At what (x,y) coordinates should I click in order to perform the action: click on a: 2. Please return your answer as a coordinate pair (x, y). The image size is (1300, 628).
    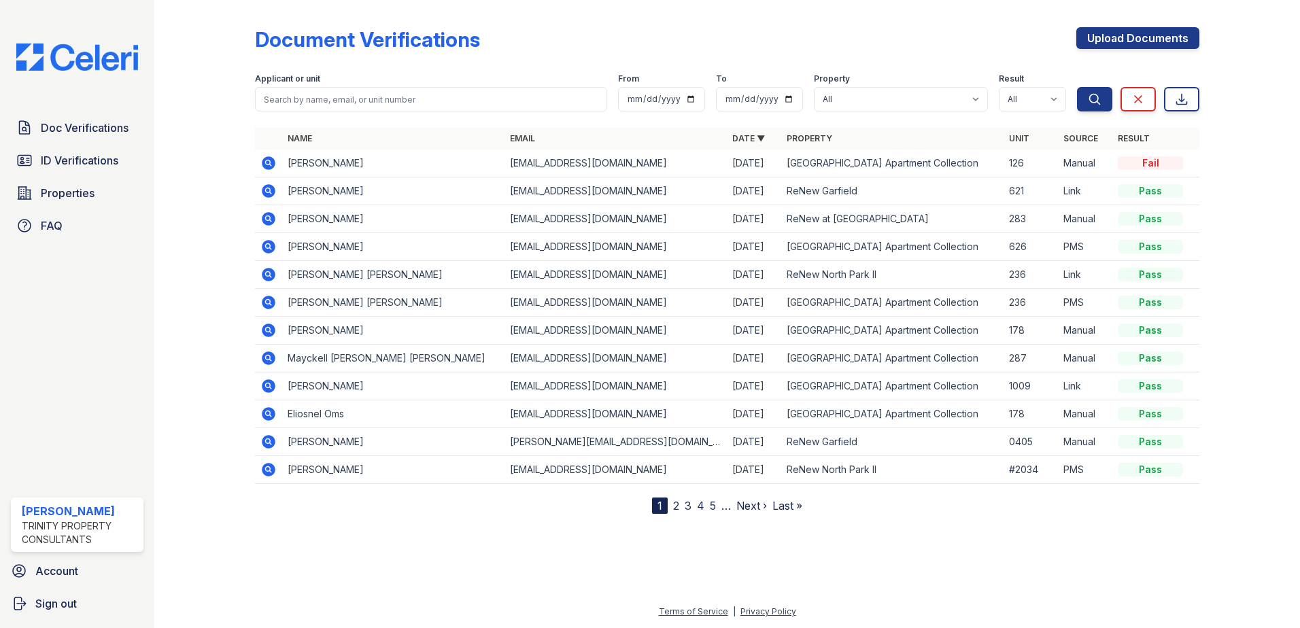
    Looking at the image, I should click on (676, 506).